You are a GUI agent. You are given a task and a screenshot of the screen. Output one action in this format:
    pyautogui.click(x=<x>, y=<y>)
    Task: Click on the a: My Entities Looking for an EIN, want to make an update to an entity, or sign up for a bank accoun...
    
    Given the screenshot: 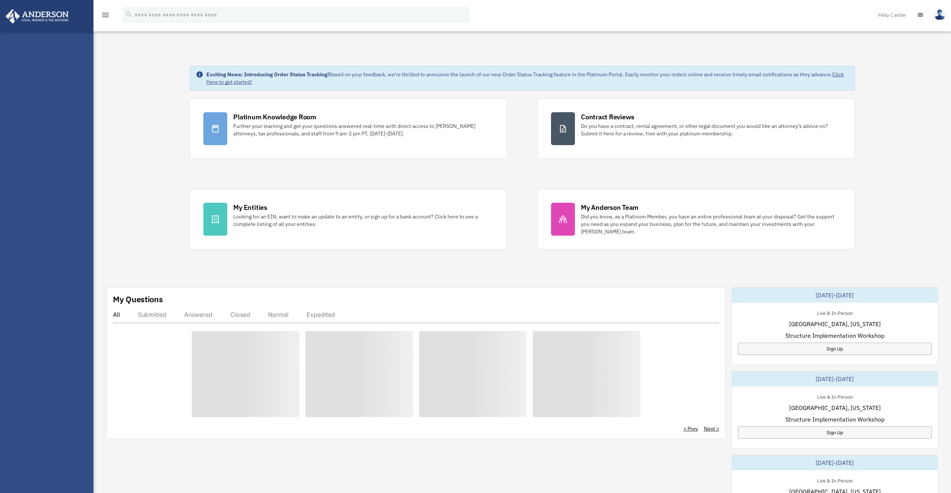 What is the action you would take?
    pyautogui.click(x=348, y=219)
    